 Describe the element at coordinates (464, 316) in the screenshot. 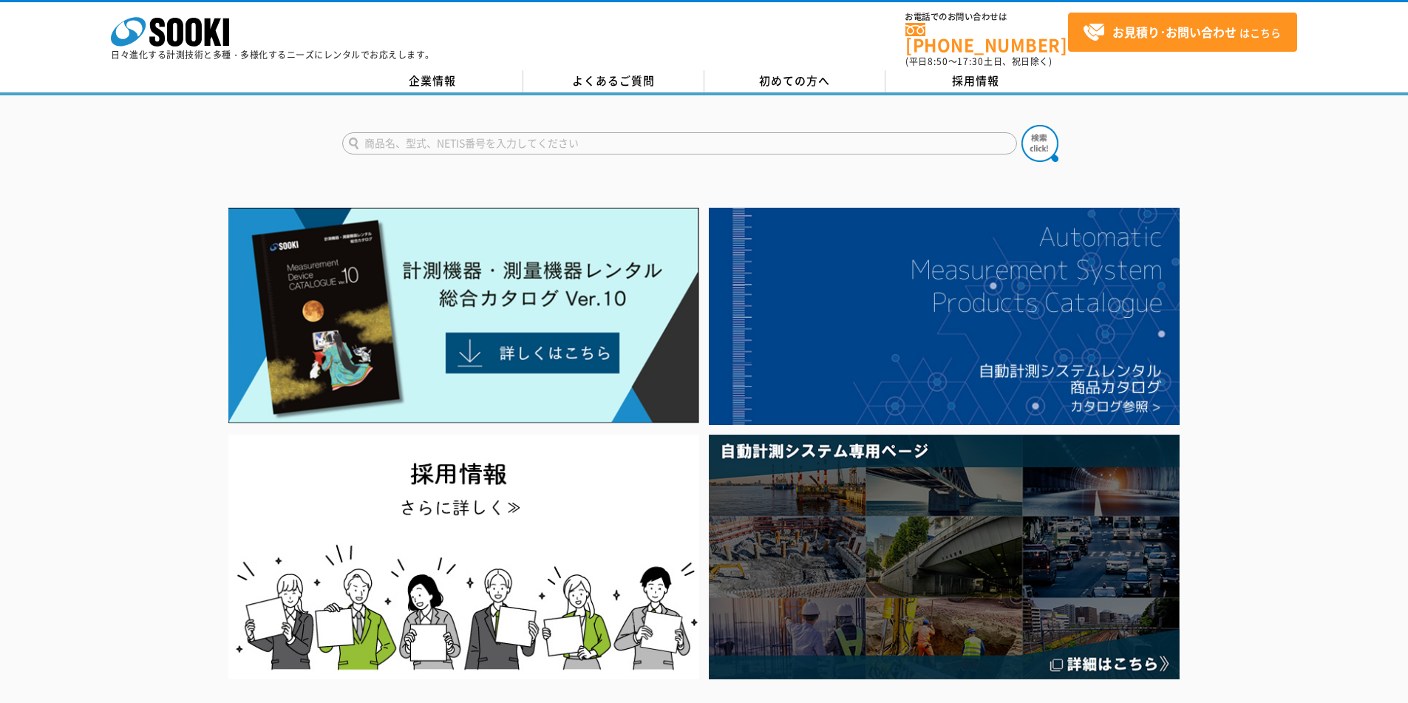

I see `img: Catalog Ver10` at that location.